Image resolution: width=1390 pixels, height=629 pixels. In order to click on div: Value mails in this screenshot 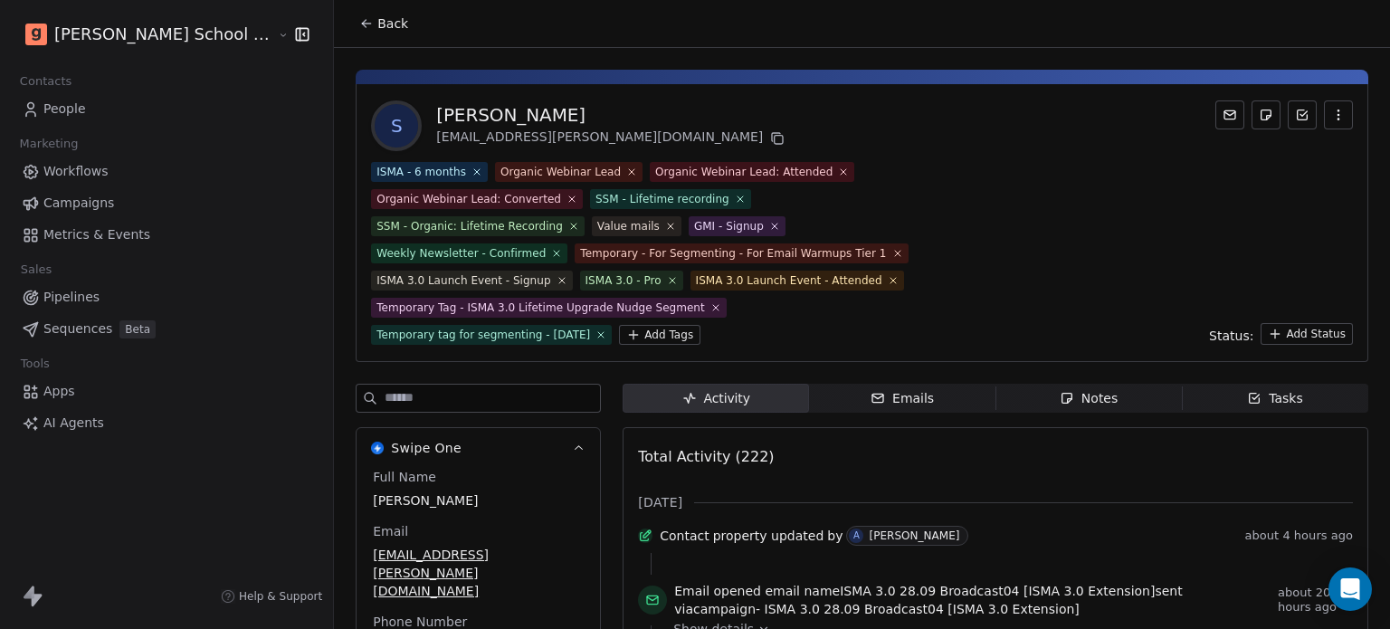, I will do `click(628, 226)`.